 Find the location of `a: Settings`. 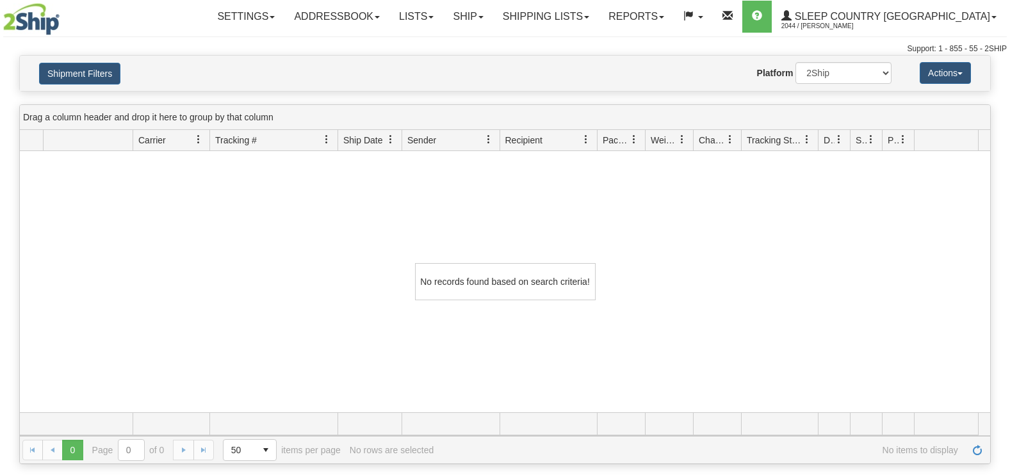

a: Settings is located at coordinates (246, 17).